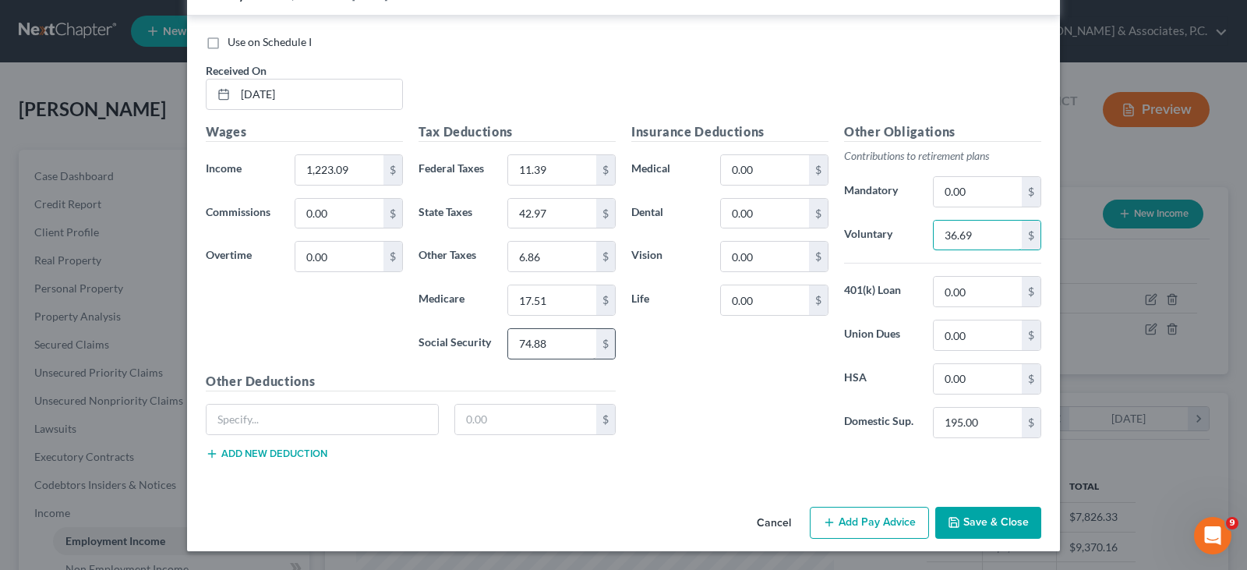  What do you see at coordinates (267, 454) in the screenshot?
I see `button: Add new deduction` at bounding box center [267, 454].